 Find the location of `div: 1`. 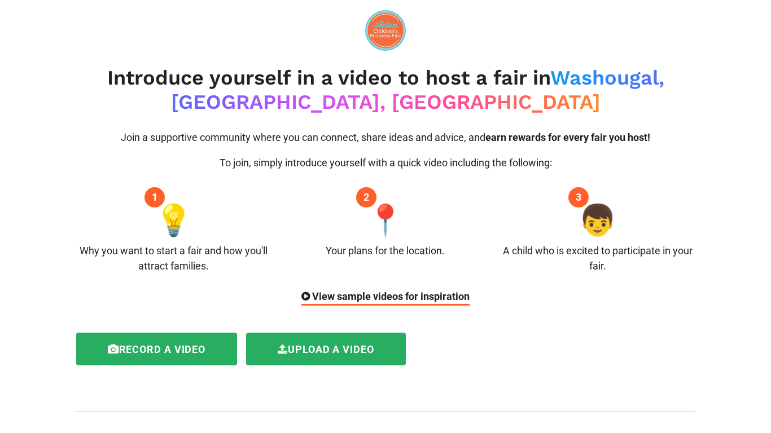

div: 1 is located at coordinates (155, 198).